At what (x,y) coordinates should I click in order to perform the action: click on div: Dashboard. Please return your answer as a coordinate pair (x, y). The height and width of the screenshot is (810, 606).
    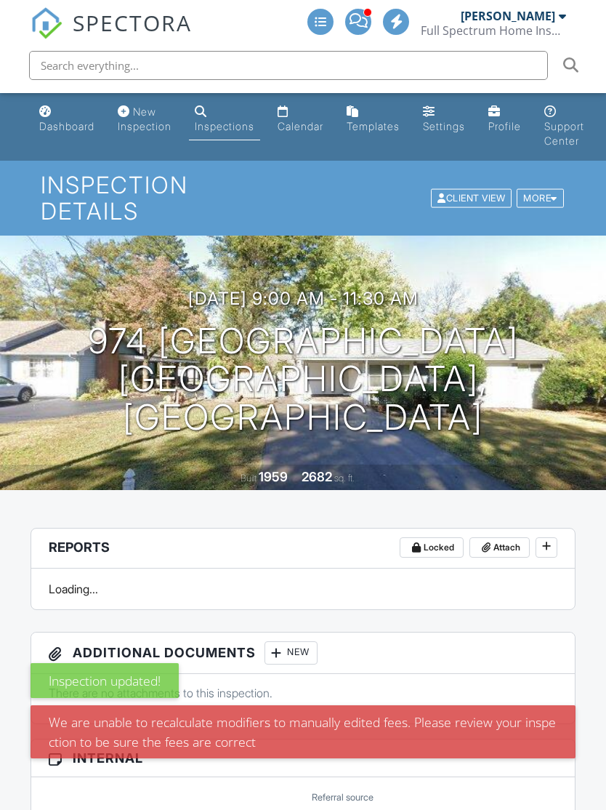
    Looking at the image, I should click on (67, 126).